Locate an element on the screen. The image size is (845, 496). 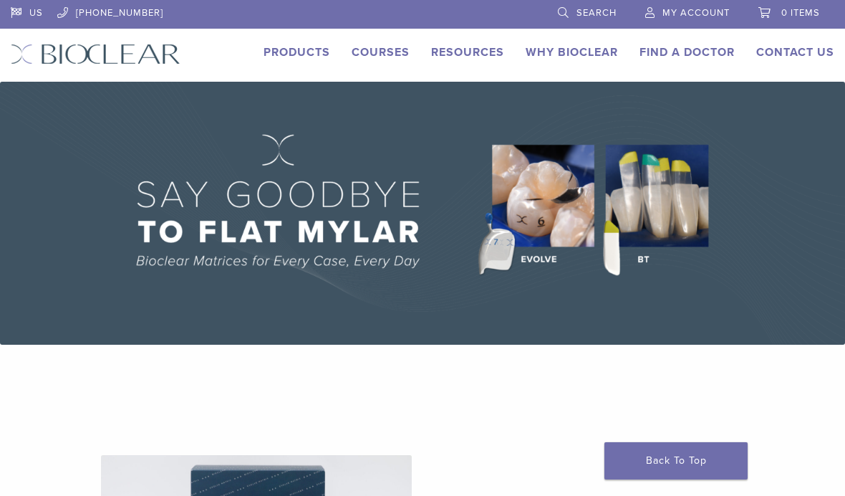
span: Search is located at coordinates (597, 13).